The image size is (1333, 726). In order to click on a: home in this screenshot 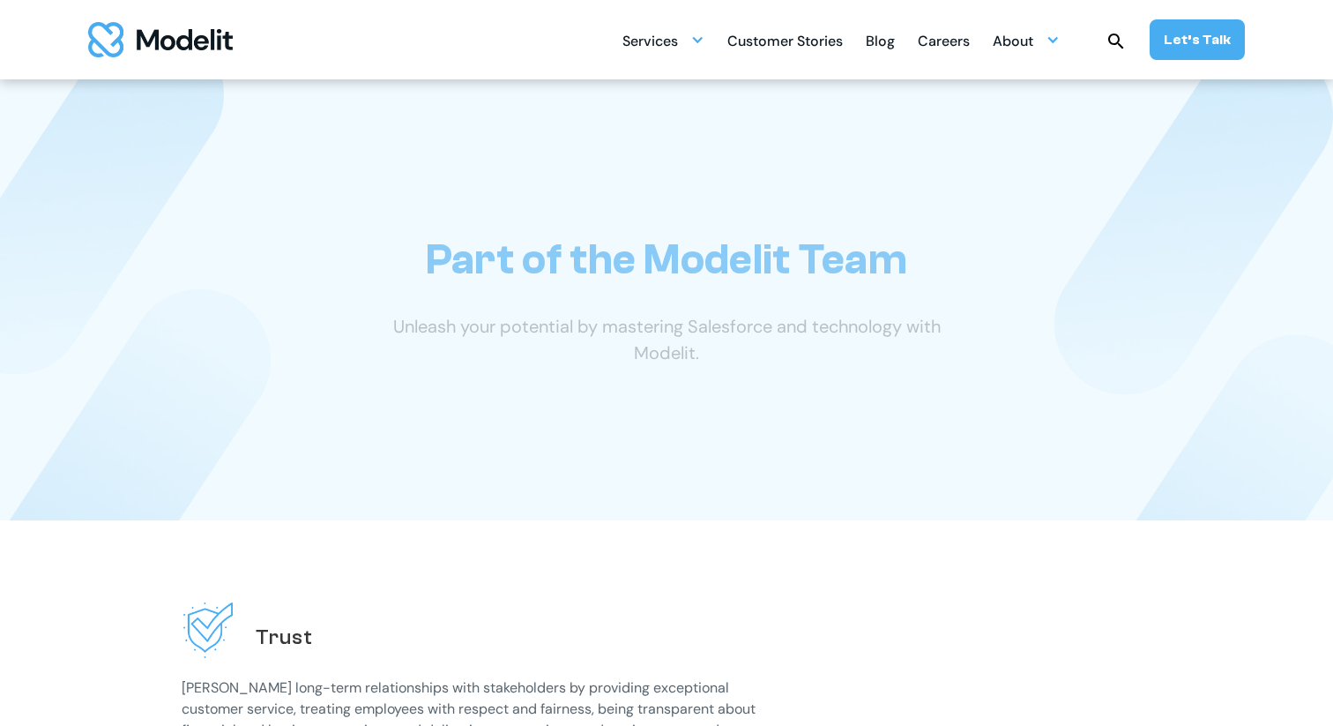, I will do `click(160, 40)`.